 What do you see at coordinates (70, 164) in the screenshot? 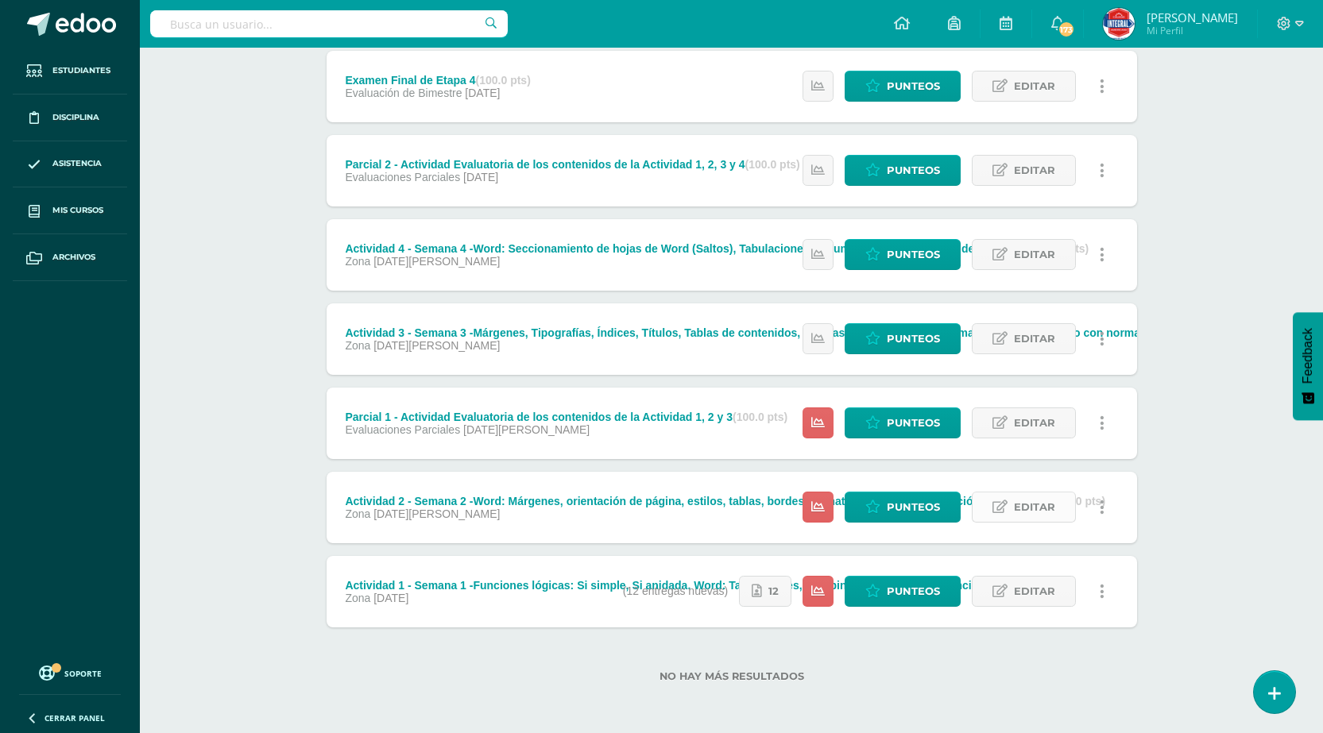
I see `a: Asistencia` at bounding box center [70, 164].